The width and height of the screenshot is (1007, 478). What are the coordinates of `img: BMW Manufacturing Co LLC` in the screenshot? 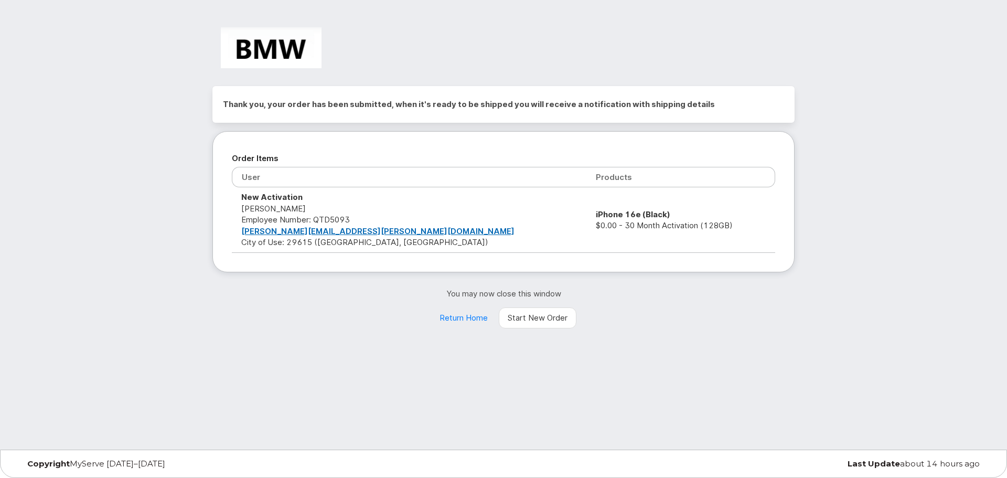 It's located at (271, 48).